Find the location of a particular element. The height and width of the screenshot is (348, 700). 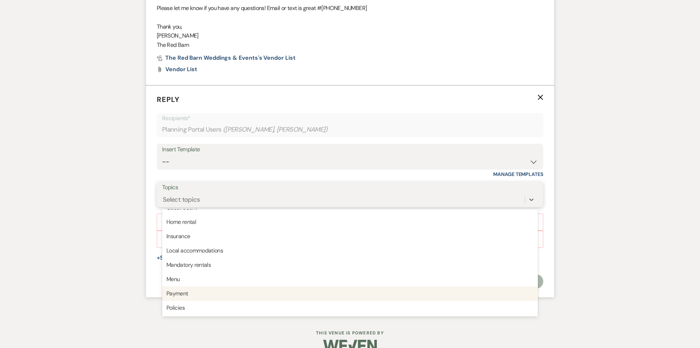

div: Price is located at coordinates (350, 322).